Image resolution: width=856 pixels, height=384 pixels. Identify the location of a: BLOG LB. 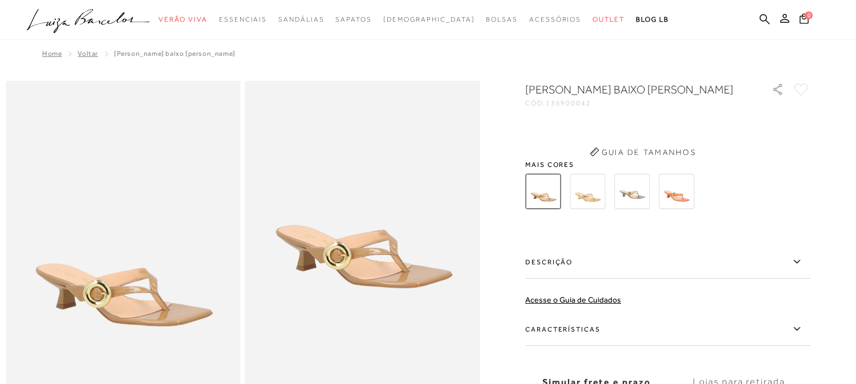
(652, 19).